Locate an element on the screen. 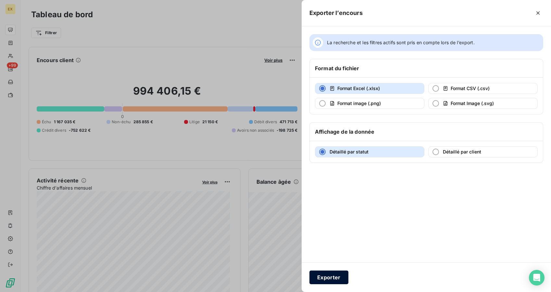  button: Détaillé par client is located at coordinates (483, 152).